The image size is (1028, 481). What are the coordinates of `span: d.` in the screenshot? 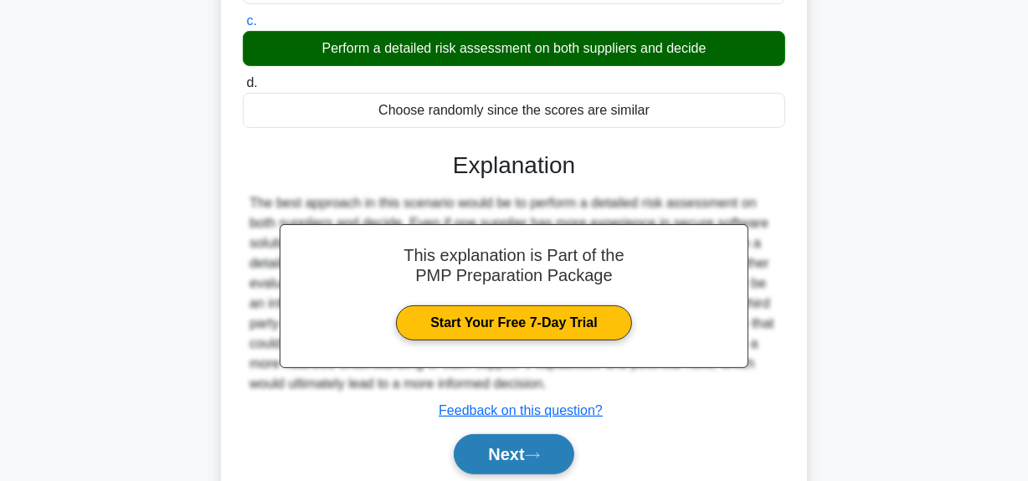 It's located at (251, 82).